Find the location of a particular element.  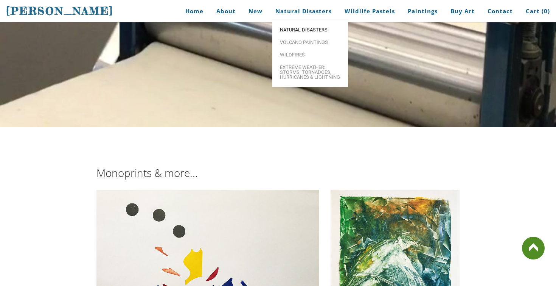

span: Extreme Weather: Storms, Tornadoes, Hurricanes & Lightning is located at coordinates (310, 72).